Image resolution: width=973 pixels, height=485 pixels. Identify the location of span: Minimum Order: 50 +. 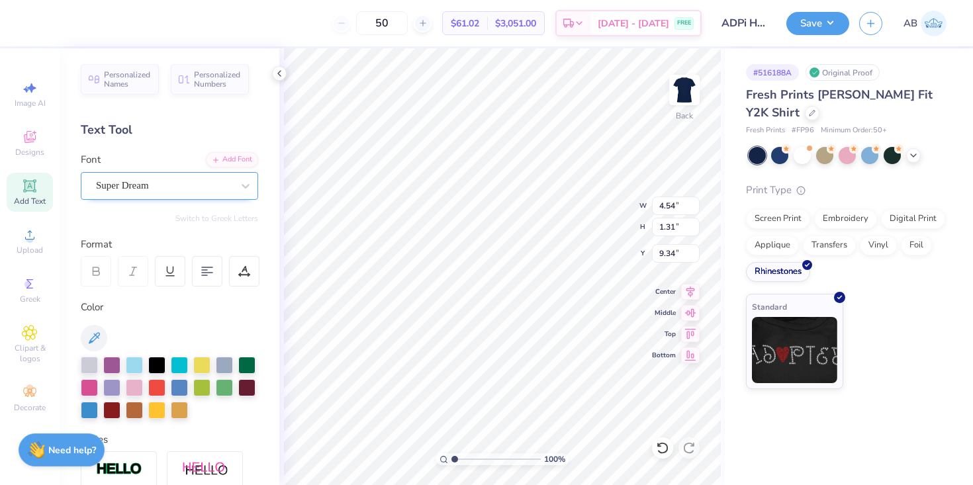
(854, 130).